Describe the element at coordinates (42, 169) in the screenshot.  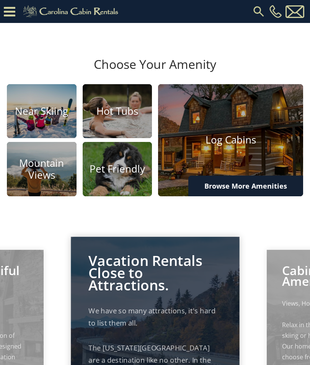
I see `h4: Mountain Views` at that location.